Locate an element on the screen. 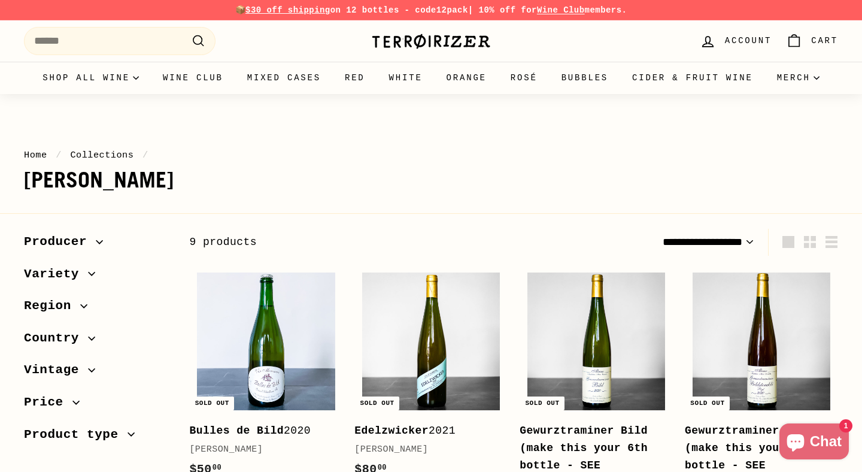 The height and width of the screenshot is (472, 862). div: 9 products is located at coordinates (352, 242).